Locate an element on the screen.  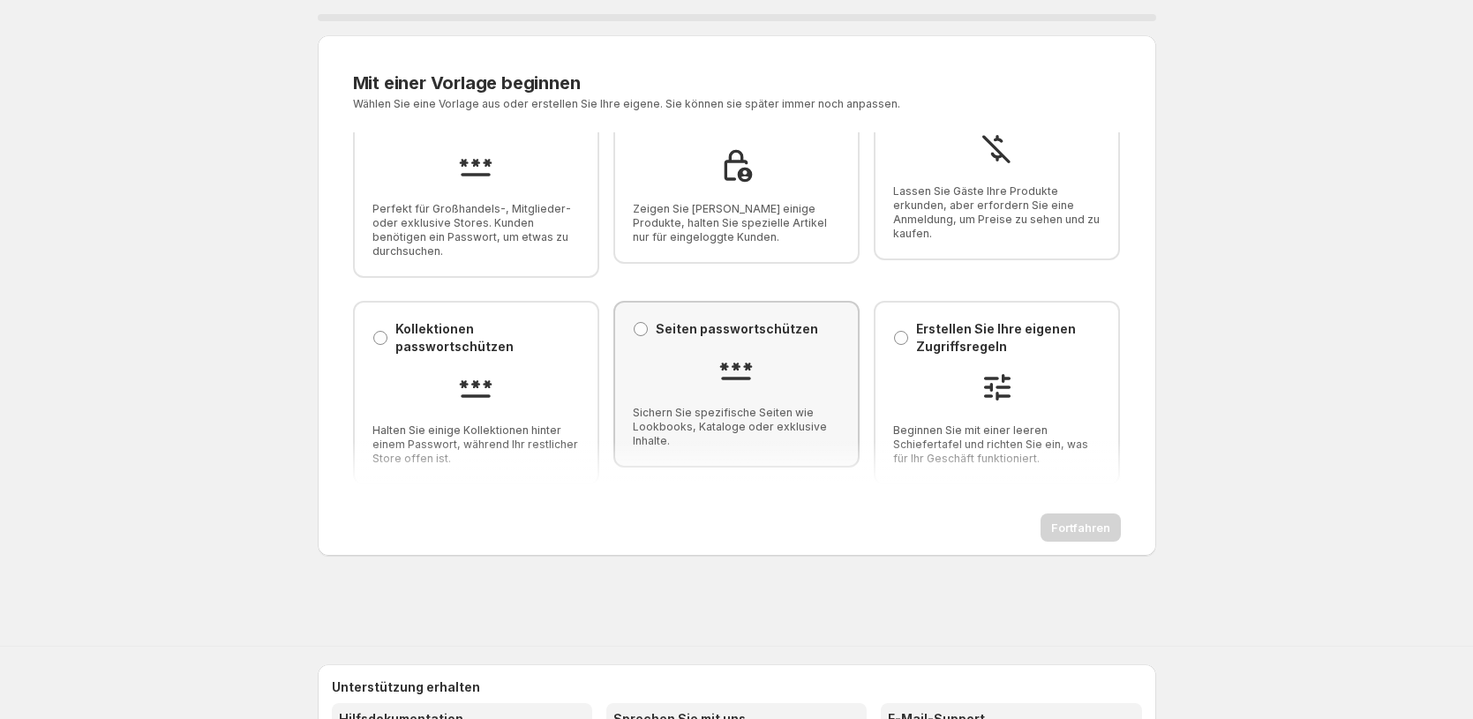
h2: Unterstützung erhalten is located at coordinates (737, 687).